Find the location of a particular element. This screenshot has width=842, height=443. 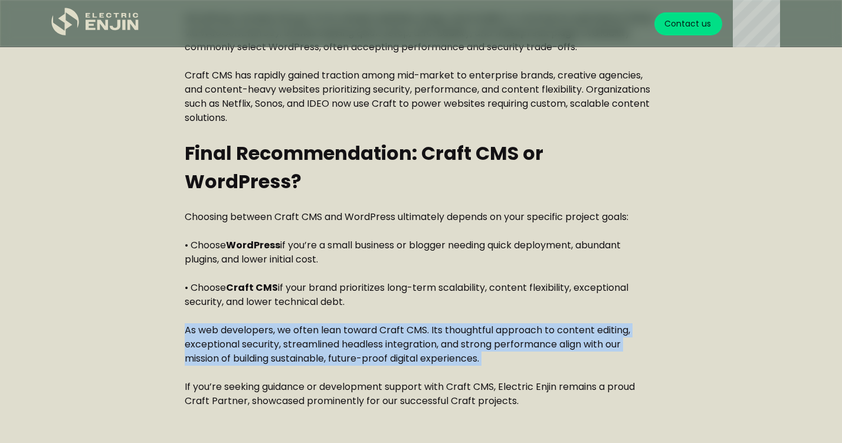

strong: Final Recommendation: Craft CMS or WordPress? is located at coordinates (364, 167).